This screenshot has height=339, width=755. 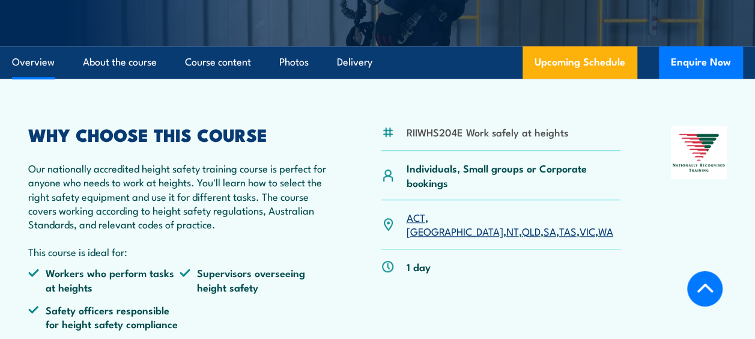 What do you see at coordinates (180, 134) in the screenshot?
I see `h2: WHY CHOOSE THIS COURSE` at bounding box center [180, 134].